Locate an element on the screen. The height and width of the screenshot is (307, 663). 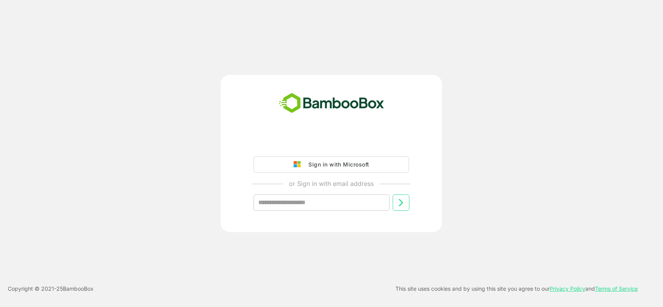
p: Copyright © 2021- 25 BambooBox is located at coordinates (51, 289).